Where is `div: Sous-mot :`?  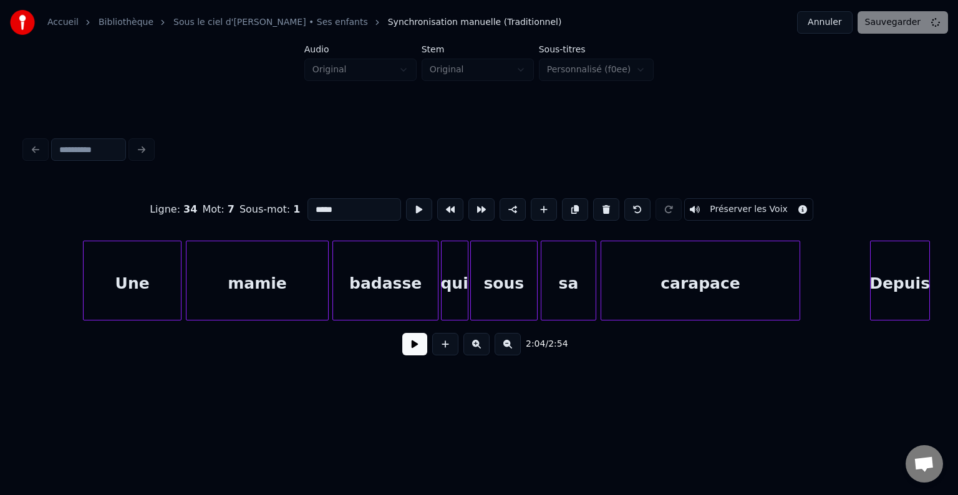 div: Sous-mot : is located at coordinates (269, 209).